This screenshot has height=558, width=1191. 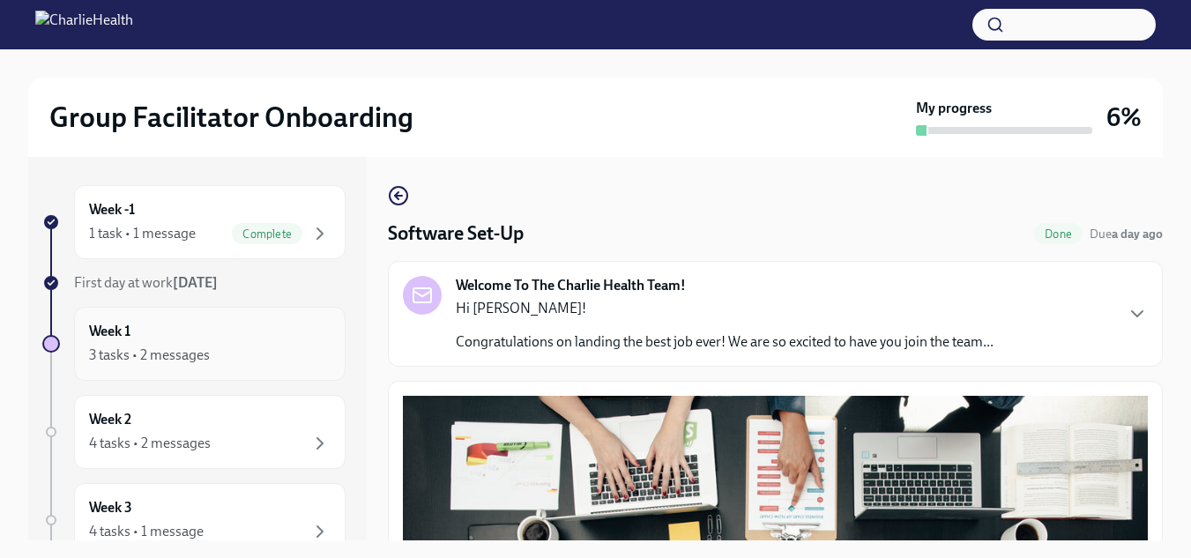 What do you see at coordinates (146, 532) in the screenshot?
I see `div: 4 tasks • 1 message` at bounding box center [146, 532].